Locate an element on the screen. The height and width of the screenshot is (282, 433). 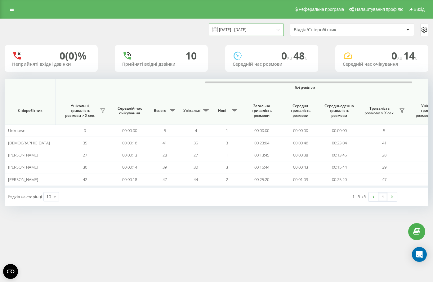
span: Загальна тривалість розмови is located at coordinates (262, 111).